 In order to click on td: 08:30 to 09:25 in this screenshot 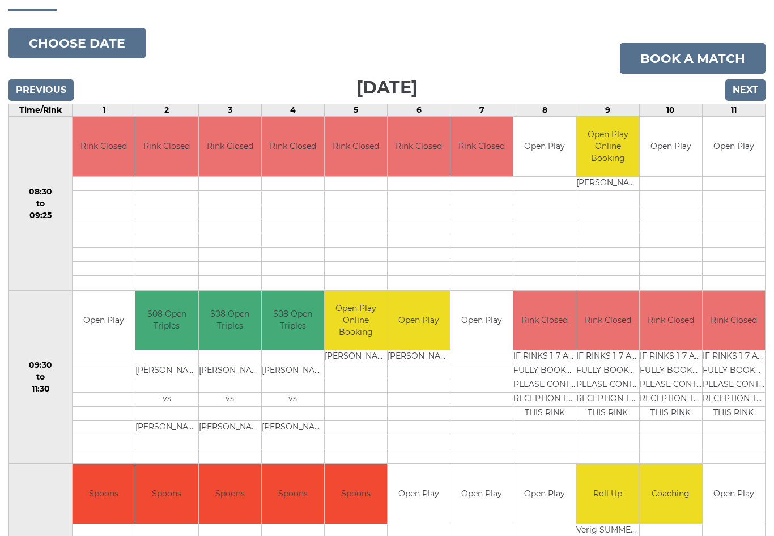, I will do `click(41, 204)`.